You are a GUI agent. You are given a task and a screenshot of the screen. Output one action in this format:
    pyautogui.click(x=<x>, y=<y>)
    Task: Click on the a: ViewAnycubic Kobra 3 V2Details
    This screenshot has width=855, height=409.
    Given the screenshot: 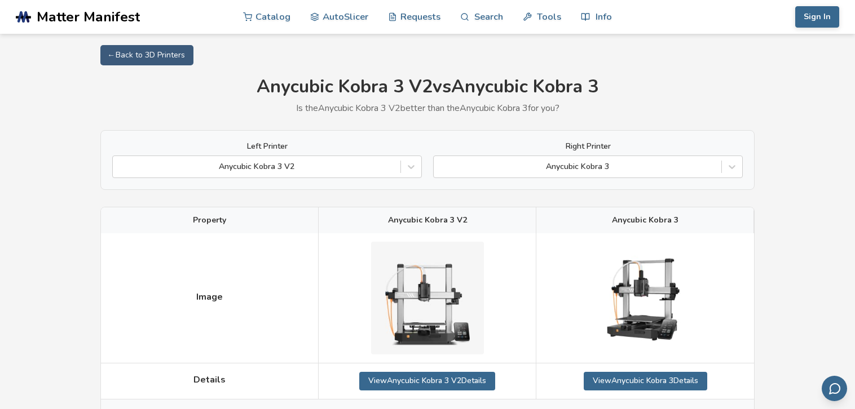 What is the action you would take?
    pyautogui.click(x=427, y=381)
    